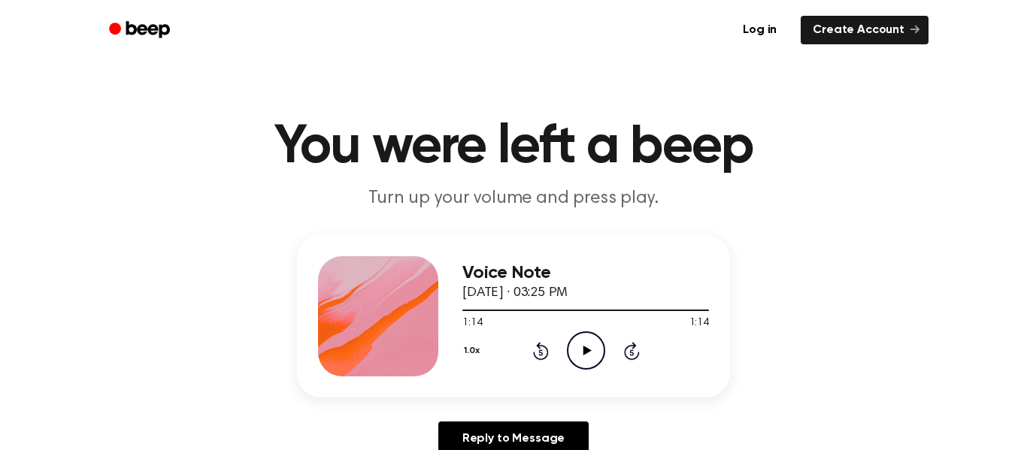 The width and height of the screenshot is (1027, 450). I want to click on button: 1.0x, so click(474, 351).